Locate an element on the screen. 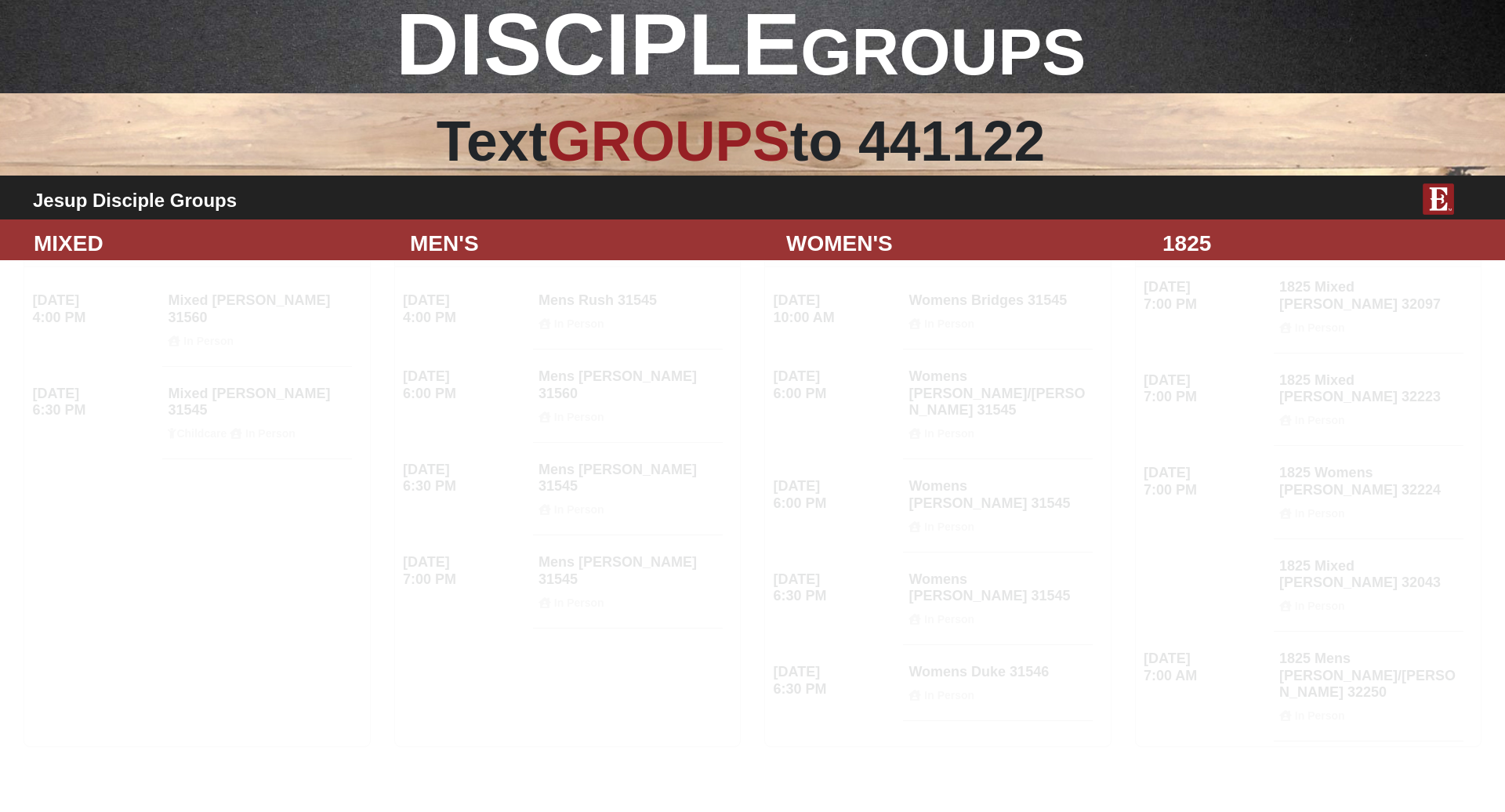 The width and height of the screenshot is (1505, 812). img: E-icon-fireweed-White-TM.png is located at coordinates (1438, 199).